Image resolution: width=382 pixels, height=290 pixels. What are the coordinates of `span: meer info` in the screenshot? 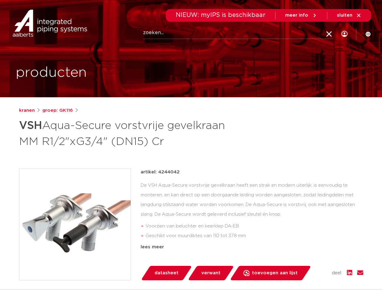 It's located at (296, 15).